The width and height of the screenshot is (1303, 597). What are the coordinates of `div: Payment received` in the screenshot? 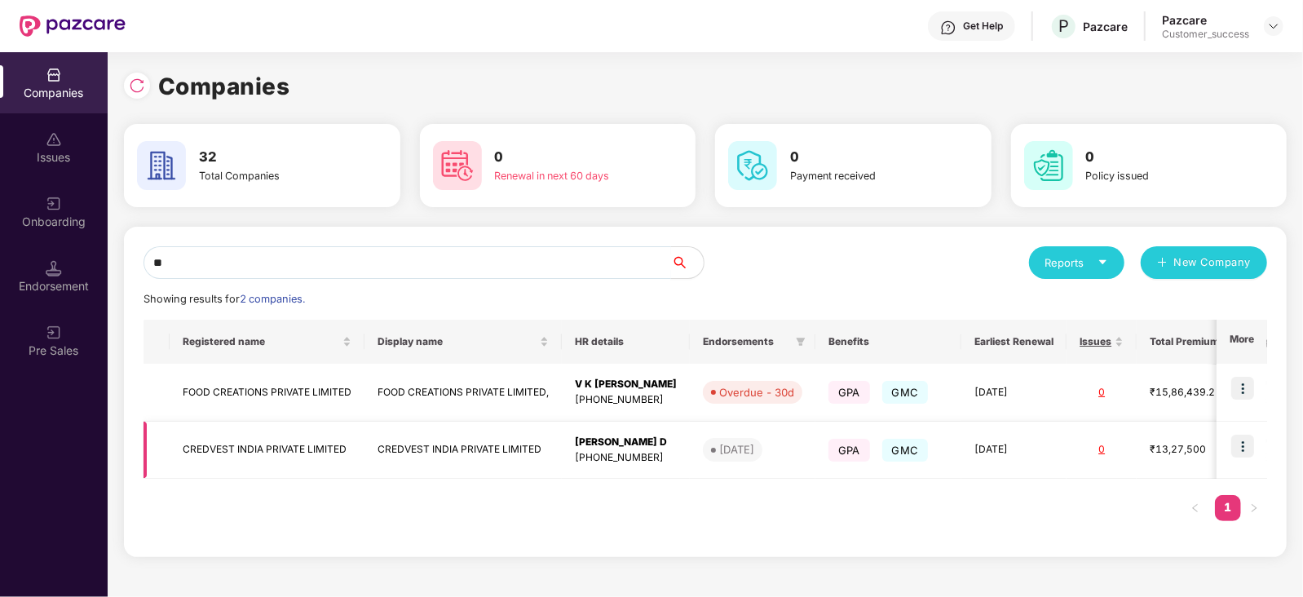 It's located at (860, 176).